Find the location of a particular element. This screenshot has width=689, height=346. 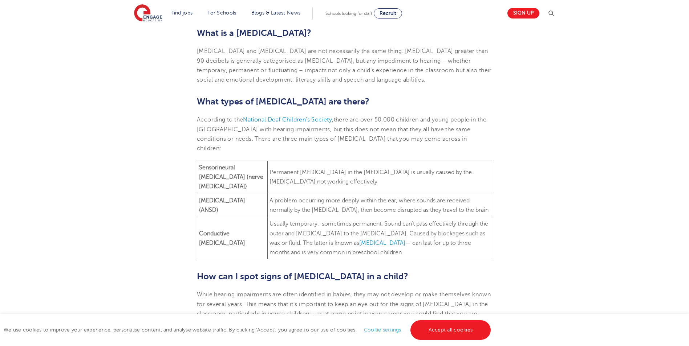

span: Recruit is located at coordinates (388, 13).